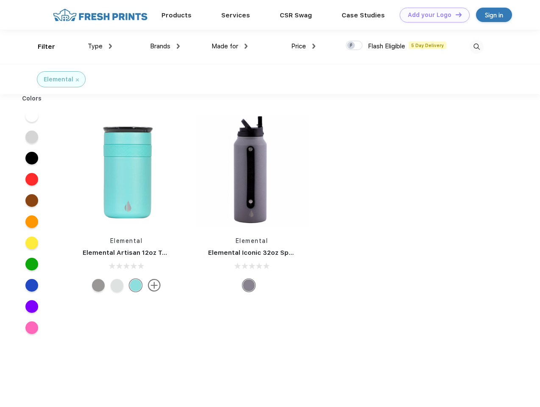 Image resolution: width=540 pixels, height=407 pixels. Describe the element at coordinates (134, 253) in the screenshot. I see `a: Elemental Artisan 12oz Tumbler` at that location.